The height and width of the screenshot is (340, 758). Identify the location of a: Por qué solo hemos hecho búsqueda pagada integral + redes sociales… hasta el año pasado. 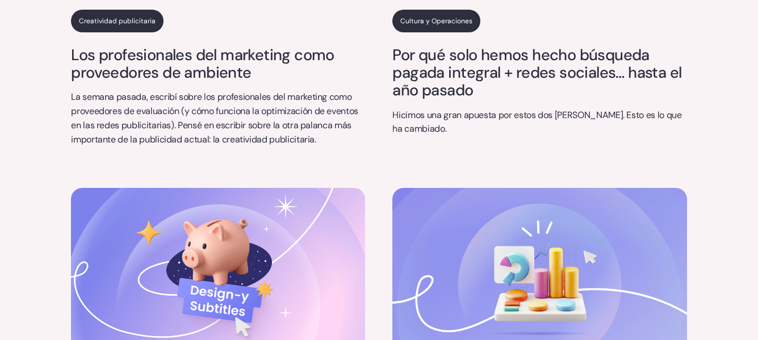
(539, 73).